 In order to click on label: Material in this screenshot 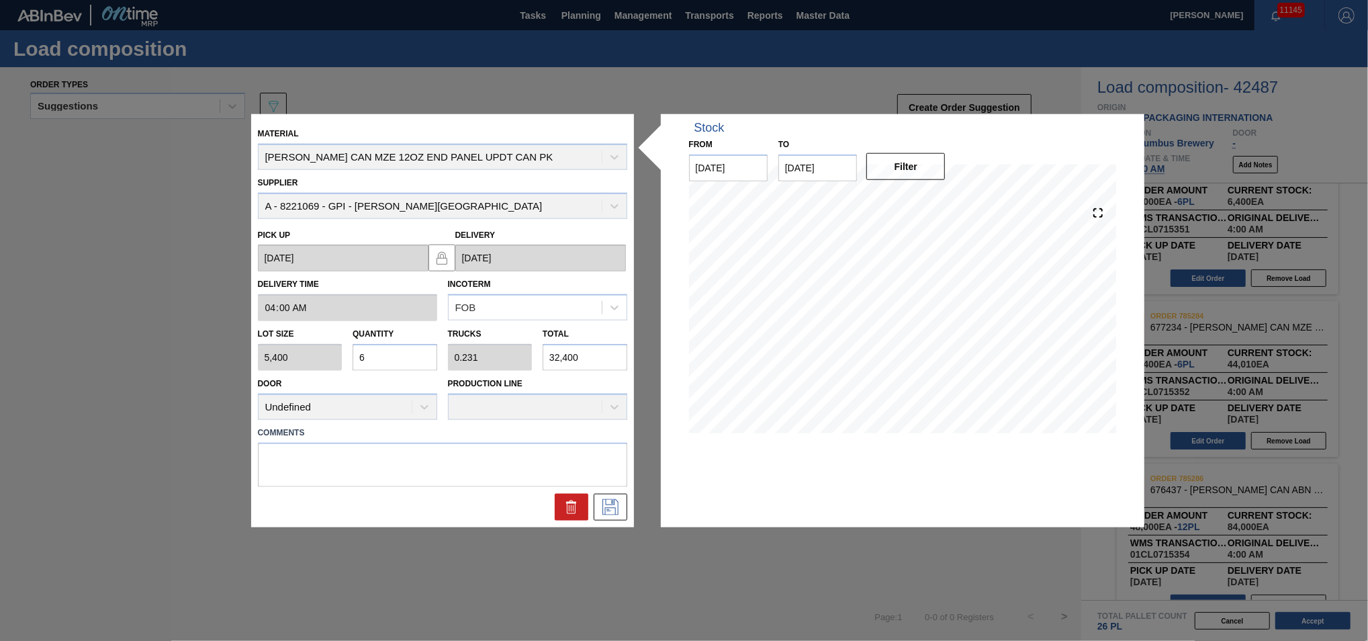, I will do `click(278, 134)`.